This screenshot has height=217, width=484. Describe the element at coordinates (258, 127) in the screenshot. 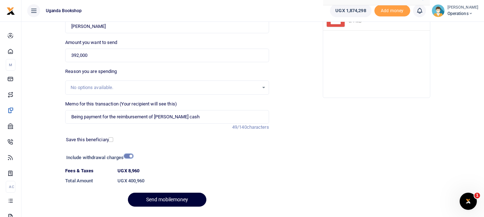

I see `span: characters` at that location.